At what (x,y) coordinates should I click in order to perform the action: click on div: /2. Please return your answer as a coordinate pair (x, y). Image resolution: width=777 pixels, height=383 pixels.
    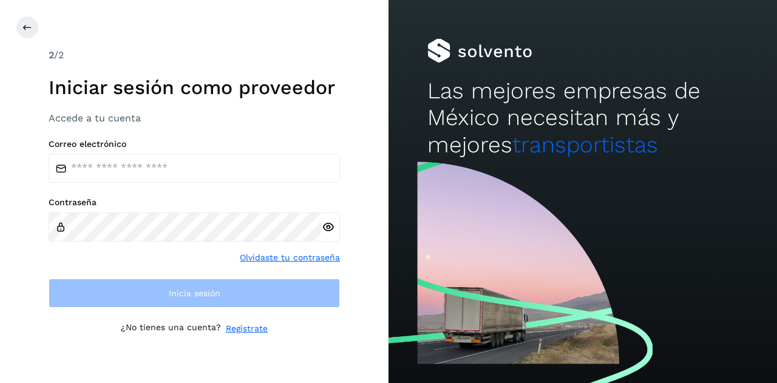
    Looking at the image, I should click on (194, 55).